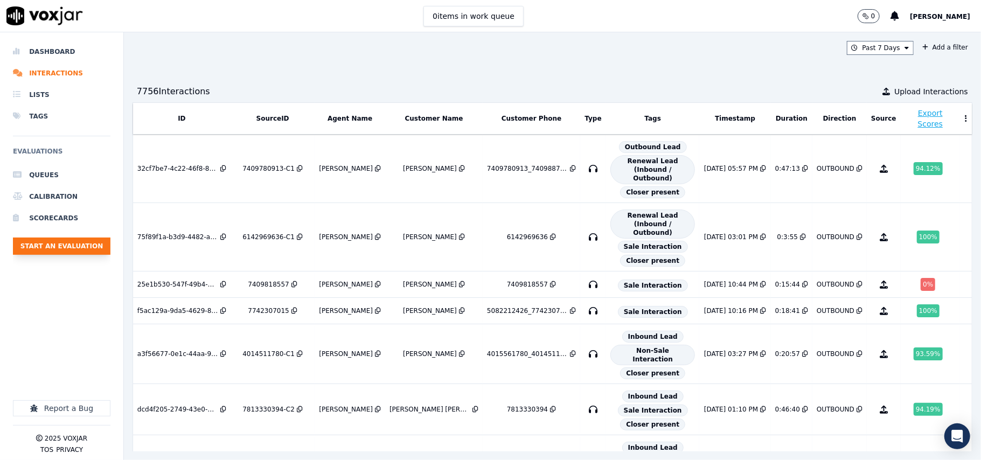  Describe the element at coordinates (653, 355) in the screenshot. I see `span: Non-Sale Interaction` at that location.